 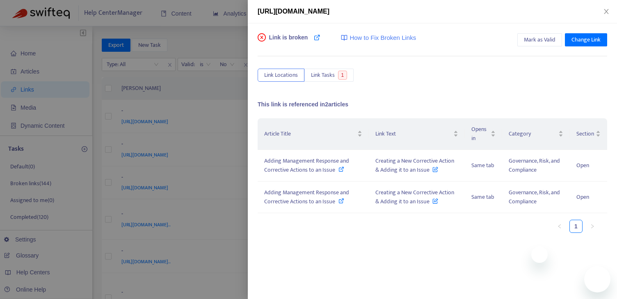 What do you see at coordinates (281, 75) in the screenshot?
I see `span: Link Locations` at bounding box center [281, 75].